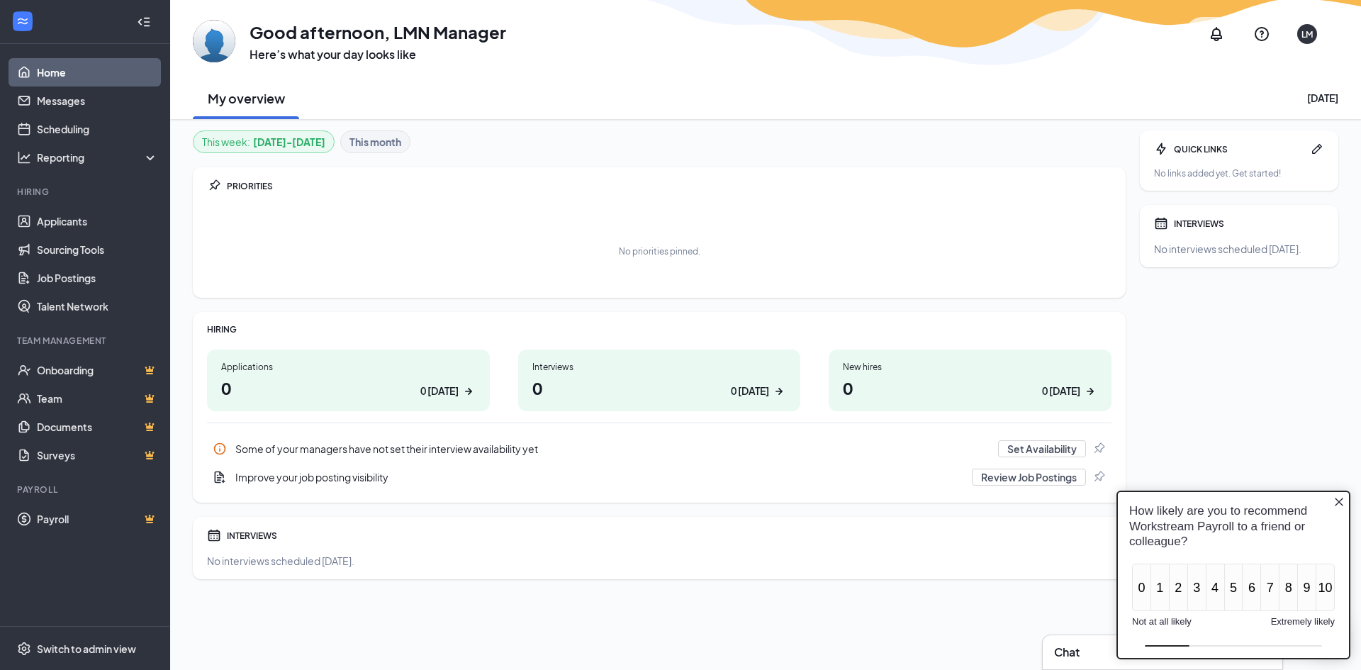 Image resolution: width=1361 pixels, height=670 pixels. What do you see at coordinates (197, 142) in the screenshot?
I see `span: Extremely likely` at bounding box center [197, 142].